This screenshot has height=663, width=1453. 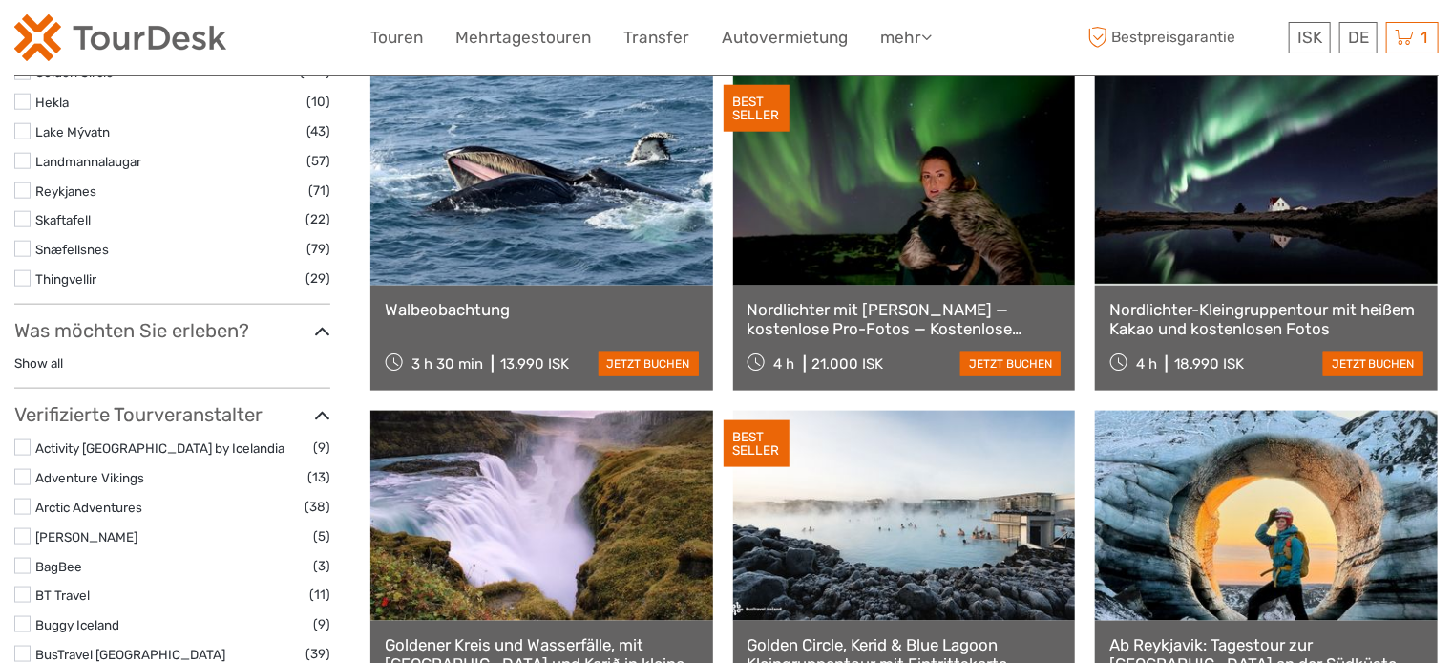 What do you see at coordinates (848, 364) in the screenshot?
I see `div: 21.000 ISK` at bounding box center [848, 364].